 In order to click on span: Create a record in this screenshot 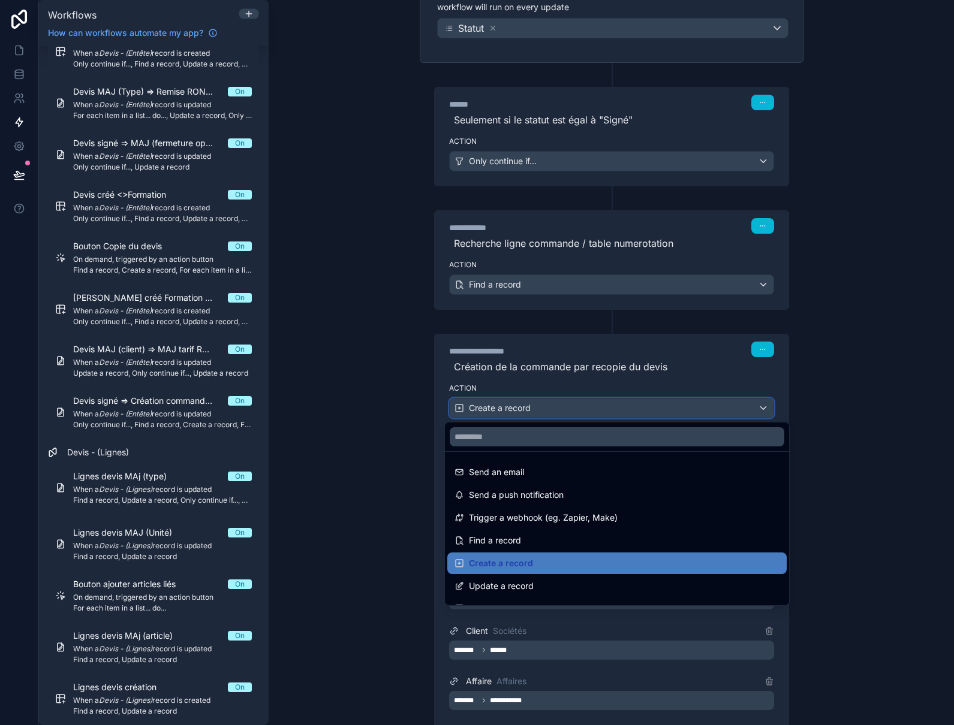, I will do `click(500, 563)`.